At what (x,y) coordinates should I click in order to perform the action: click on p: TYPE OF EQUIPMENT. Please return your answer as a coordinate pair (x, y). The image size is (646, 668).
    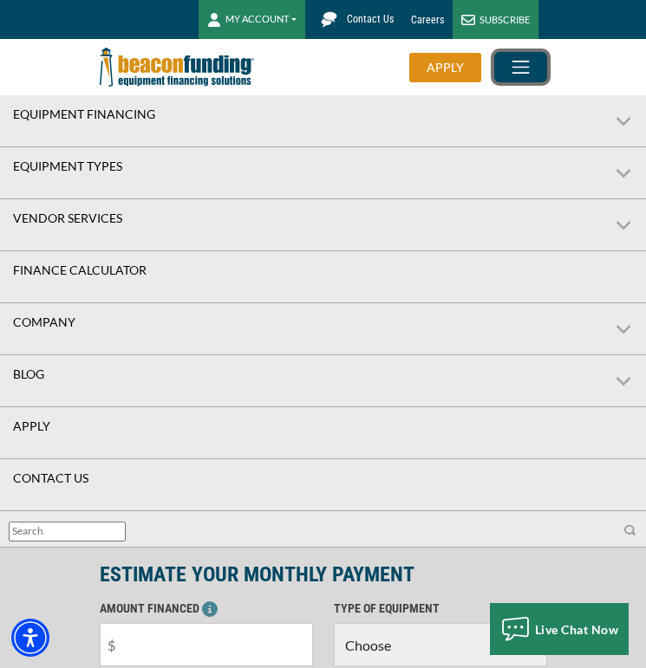
    Looking at the image, I should click on (440, 609).